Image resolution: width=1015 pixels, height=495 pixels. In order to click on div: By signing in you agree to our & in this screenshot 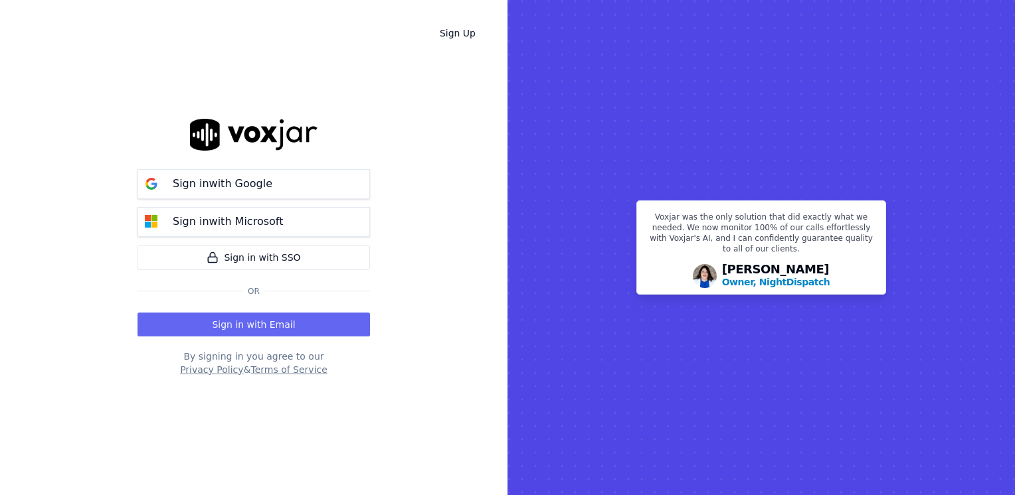, I will do `click(254, 363)`.